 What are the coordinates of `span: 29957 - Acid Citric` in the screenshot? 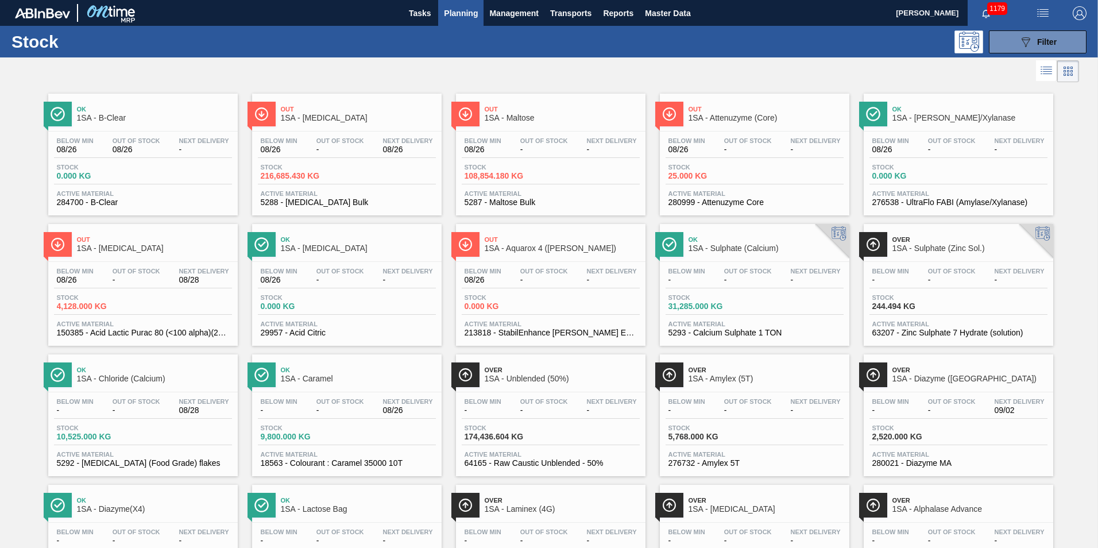 It's located at (347, 332).